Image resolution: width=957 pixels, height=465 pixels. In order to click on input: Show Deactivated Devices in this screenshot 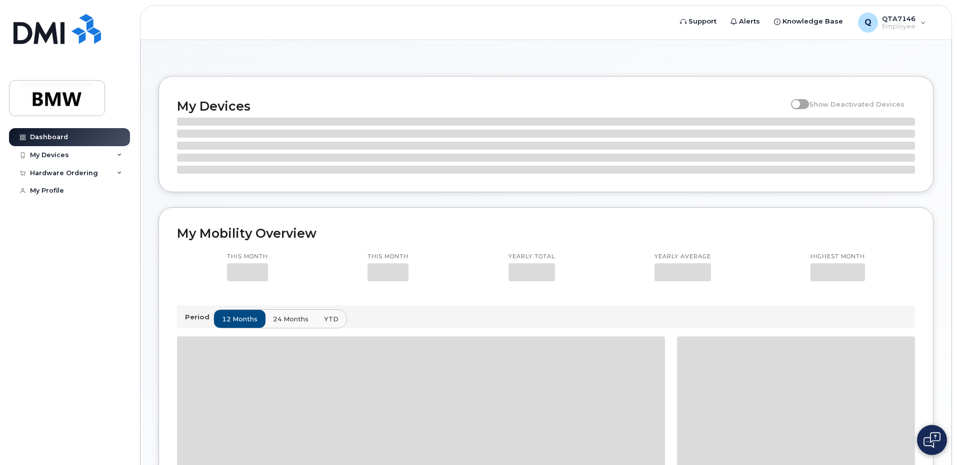, I will do `click(795, 99)`.